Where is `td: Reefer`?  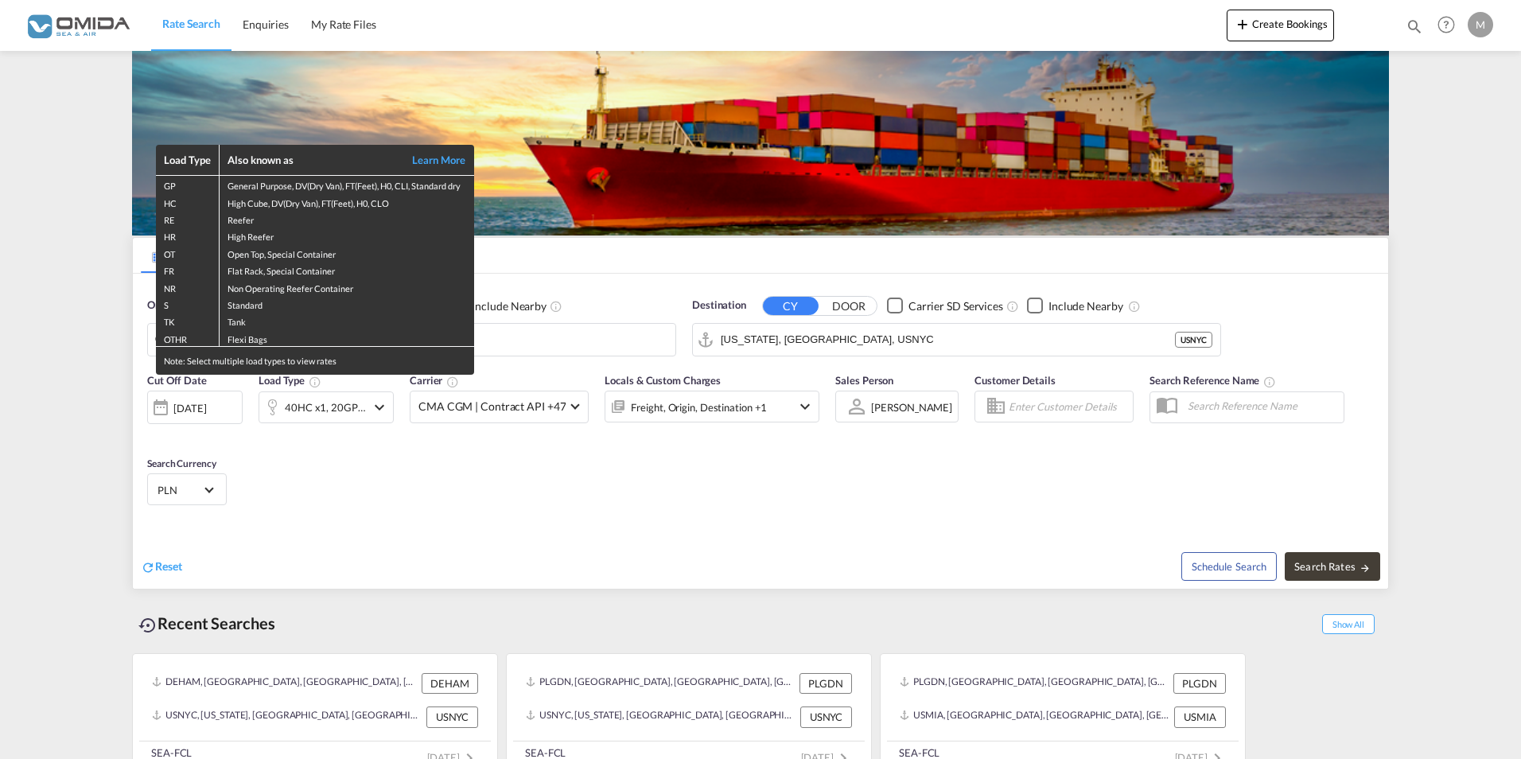 td: Reefer is located at coordinates (347, 218).